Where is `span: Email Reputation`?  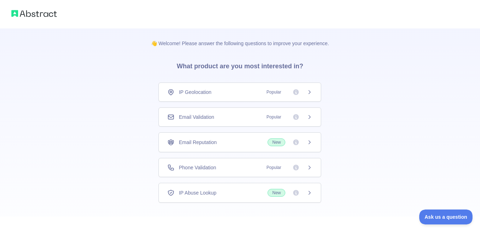 span: Email Reputation is located at coordinates (198, 142).